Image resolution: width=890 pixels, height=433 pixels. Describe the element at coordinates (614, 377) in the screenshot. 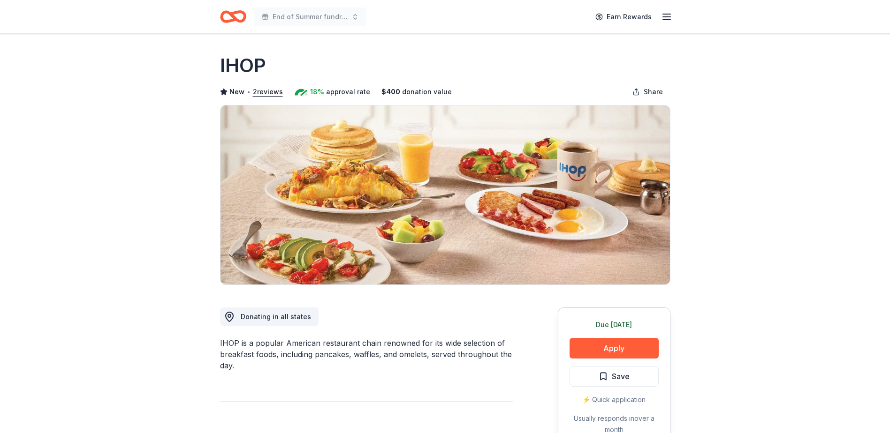

I see `button: Save` at that location.